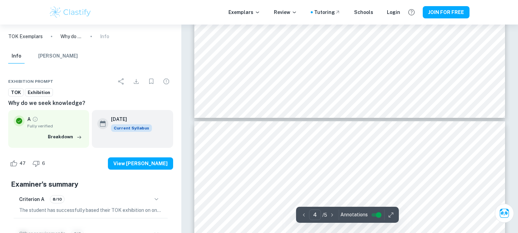  What do you see at coordinates (39, 92) in the screenshot?
I see `a: Exhibition` at bounding box center [39, 92].